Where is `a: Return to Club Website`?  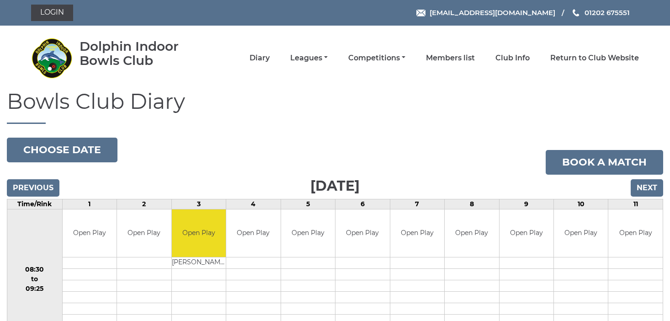
a: Return to Club Website is located at coordinates (595, 58).